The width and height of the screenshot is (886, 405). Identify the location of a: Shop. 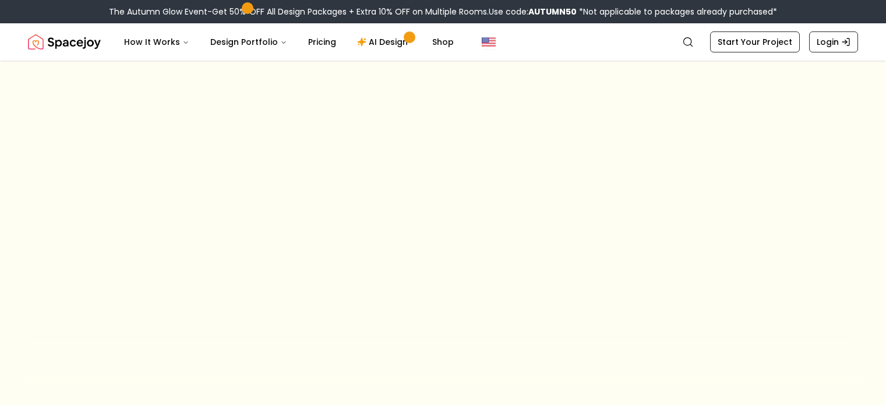
(443, 42).